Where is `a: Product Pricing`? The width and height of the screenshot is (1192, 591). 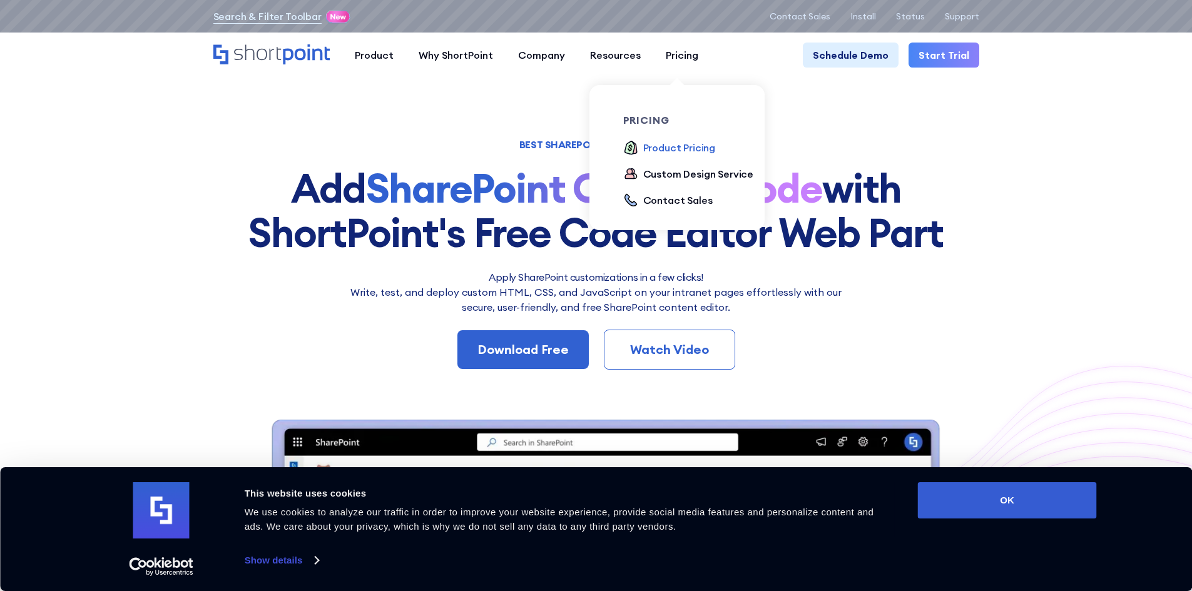
a: Product Pricing is located at coordinates (669, 148).